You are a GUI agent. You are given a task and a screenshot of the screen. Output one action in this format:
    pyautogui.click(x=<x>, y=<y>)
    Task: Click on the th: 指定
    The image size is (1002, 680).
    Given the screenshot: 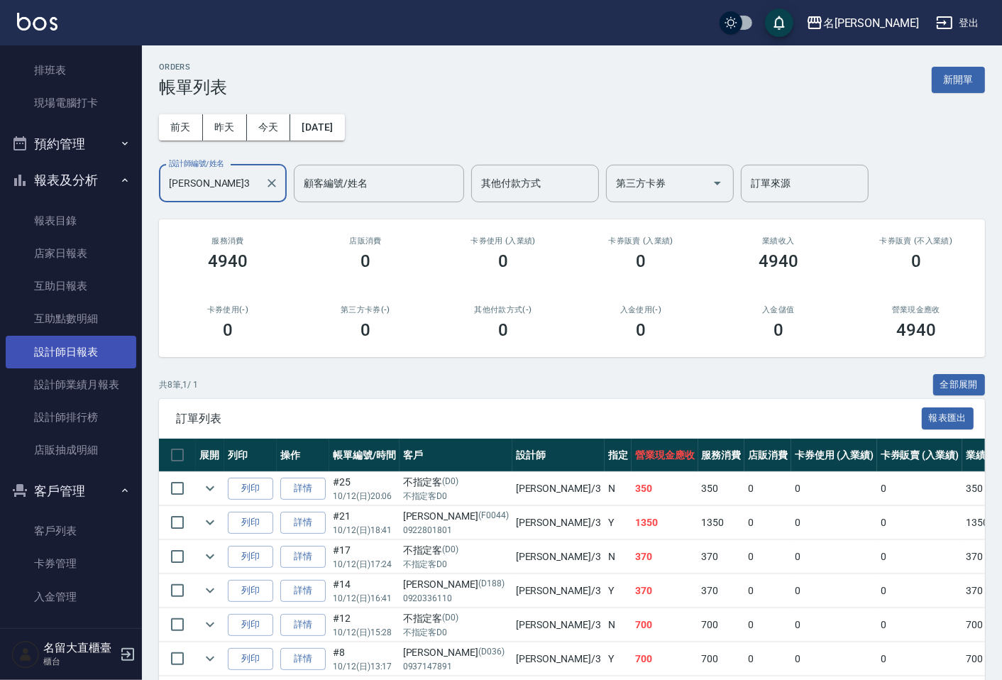 What is the action you would take?
    pyautogui.click(x=618, y=455)
    